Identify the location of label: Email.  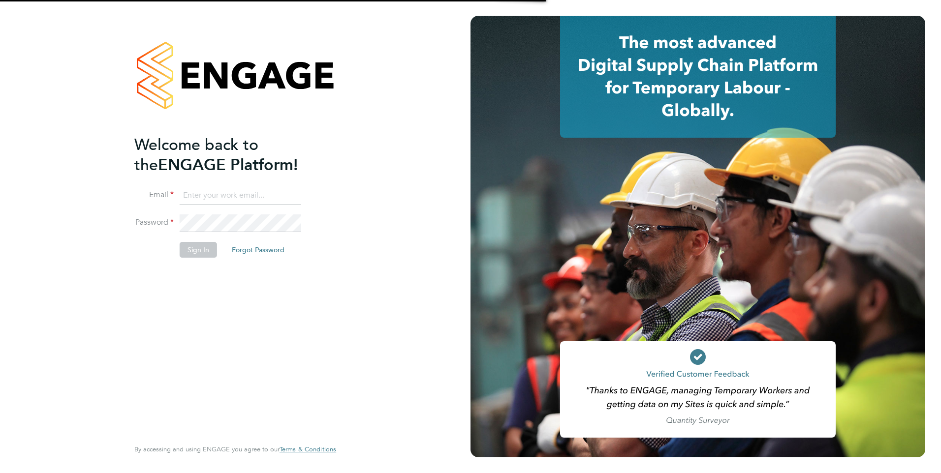
(154, 195).